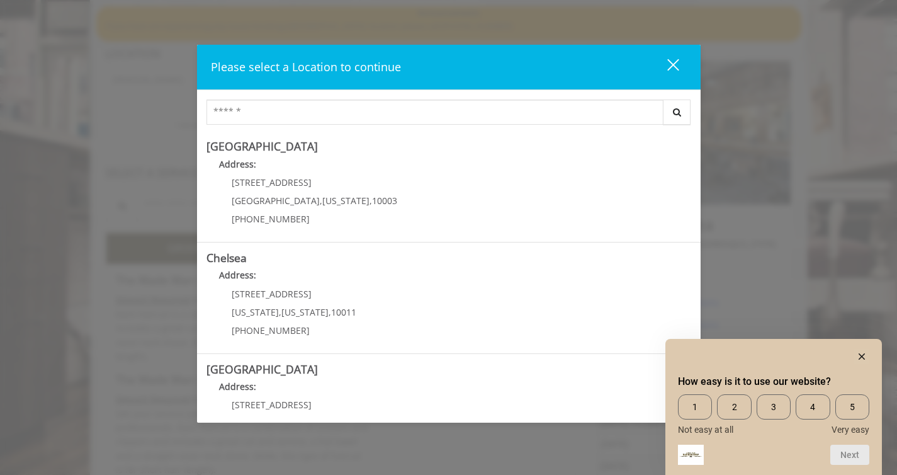 The width and height of the screenshot is (897, 475). What do you see at coordinates (227, 257) in the screenshot?
I see `b: Chelsea` at bounding box center [227, 257].